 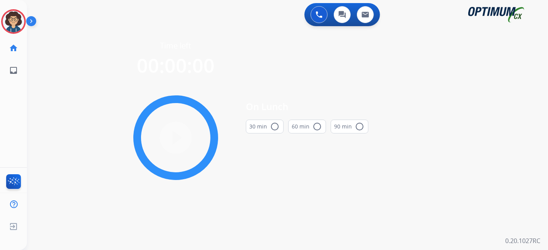 I want to click on span: Time left, so click(x=176, y=46).